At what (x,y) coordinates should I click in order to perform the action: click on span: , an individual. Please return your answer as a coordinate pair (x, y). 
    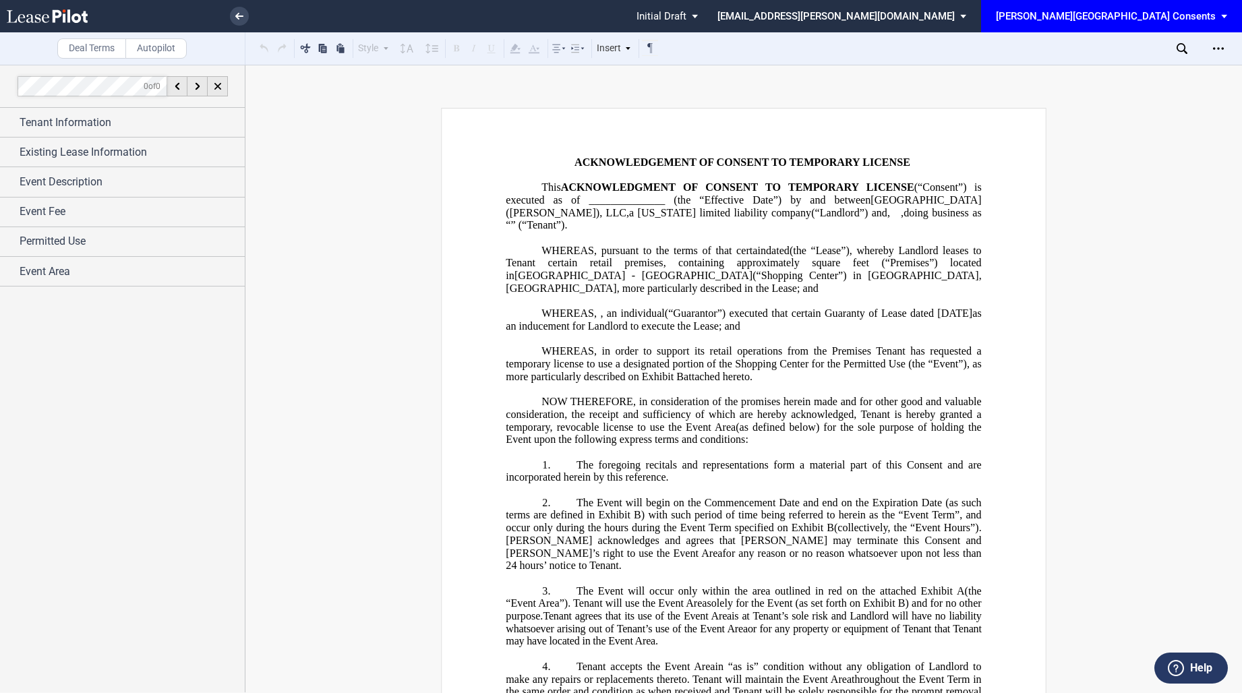
    Looking at the image, I should click on (632, 314).